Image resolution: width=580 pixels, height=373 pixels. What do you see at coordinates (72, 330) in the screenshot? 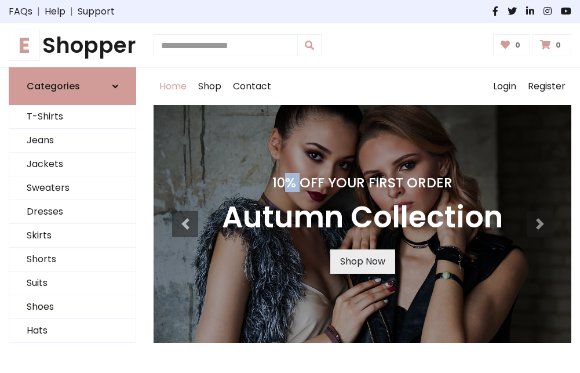
I see `a: Hats` at bounding box center [72, 330].